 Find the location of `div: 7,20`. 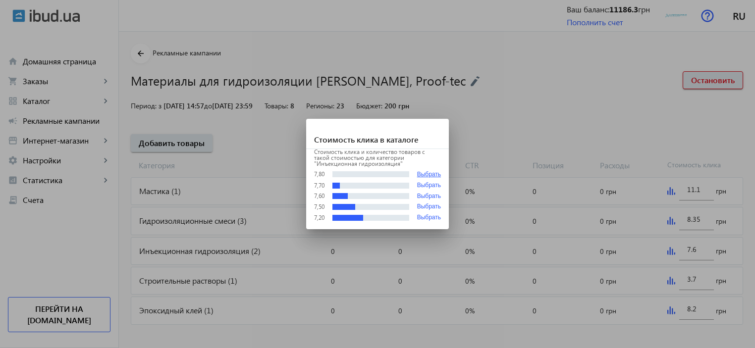

div: 7,20 is located at coordinates (319, 218).